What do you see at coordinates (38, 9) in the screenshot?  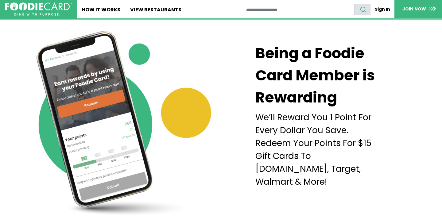 I see `img: FoodieCard; Eat, Drink, Save, Donate` at bounding box center [38, 9].